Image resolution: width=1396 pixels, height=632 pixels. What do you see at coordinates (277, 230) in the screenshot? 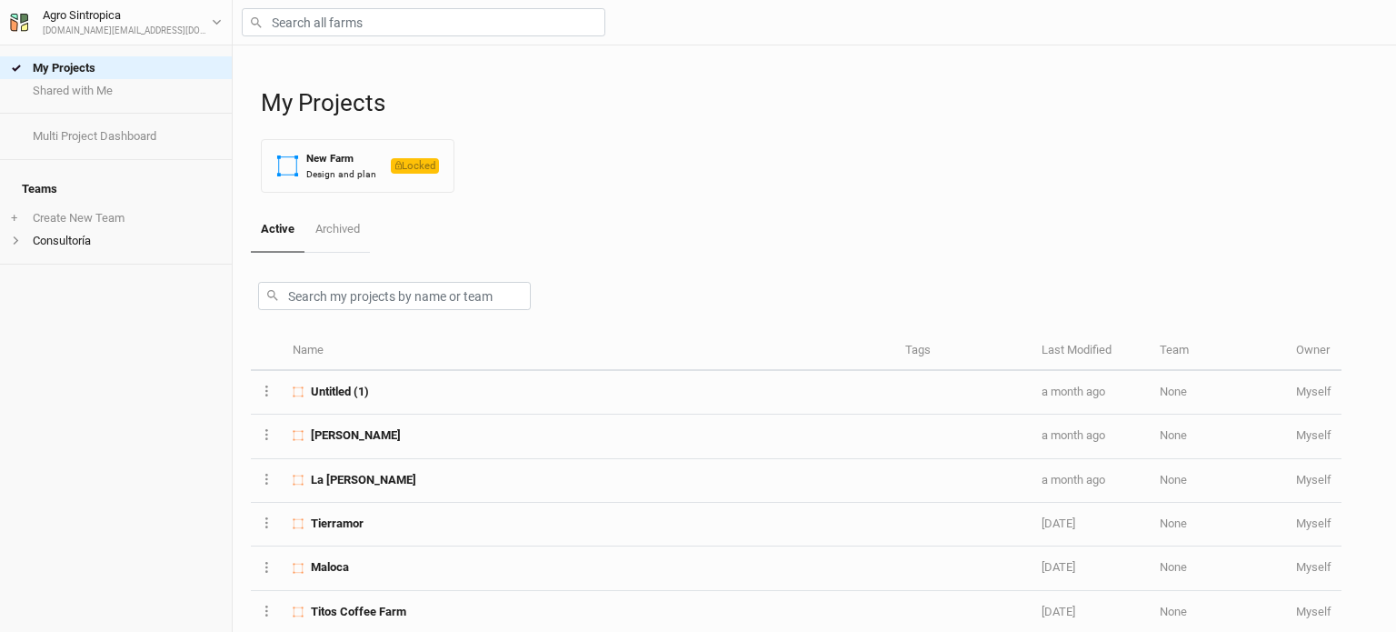
I see `a: Active` at bounding box center [277, 230].